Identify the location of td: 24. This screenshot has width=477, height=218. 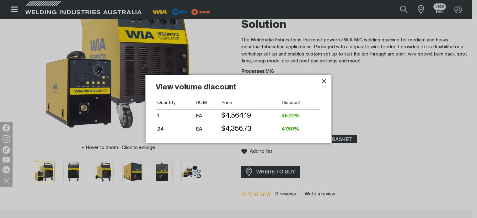
(175, 129).